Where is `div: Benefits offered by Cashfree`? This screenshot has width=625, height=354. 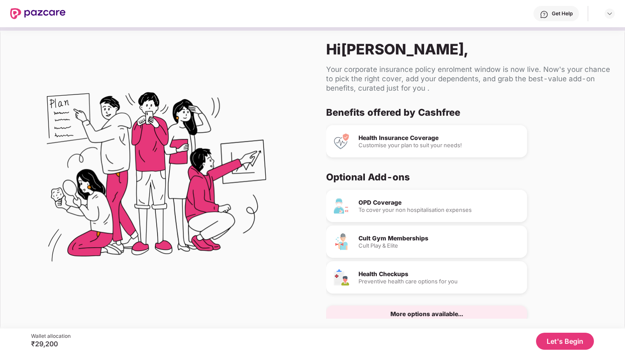
div: Benefits offered by Cashfree is located at coordinates (465, 112).